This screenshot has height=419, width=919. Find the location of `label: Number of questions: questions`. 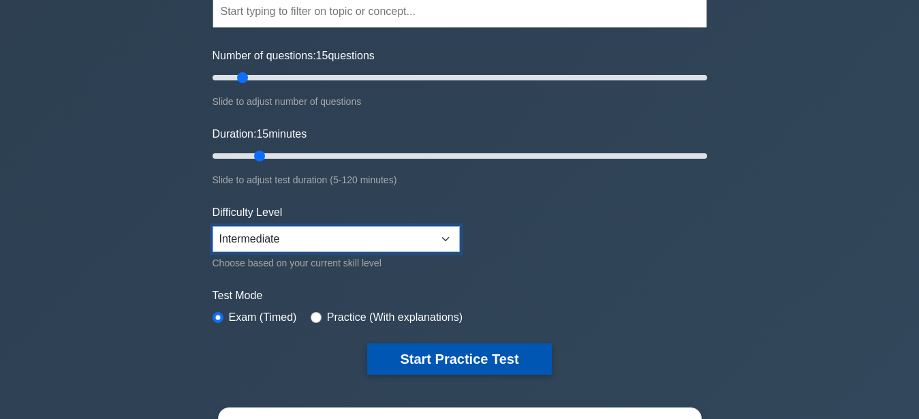

label: Number of questions: questions is located at coordinates (294, 56).